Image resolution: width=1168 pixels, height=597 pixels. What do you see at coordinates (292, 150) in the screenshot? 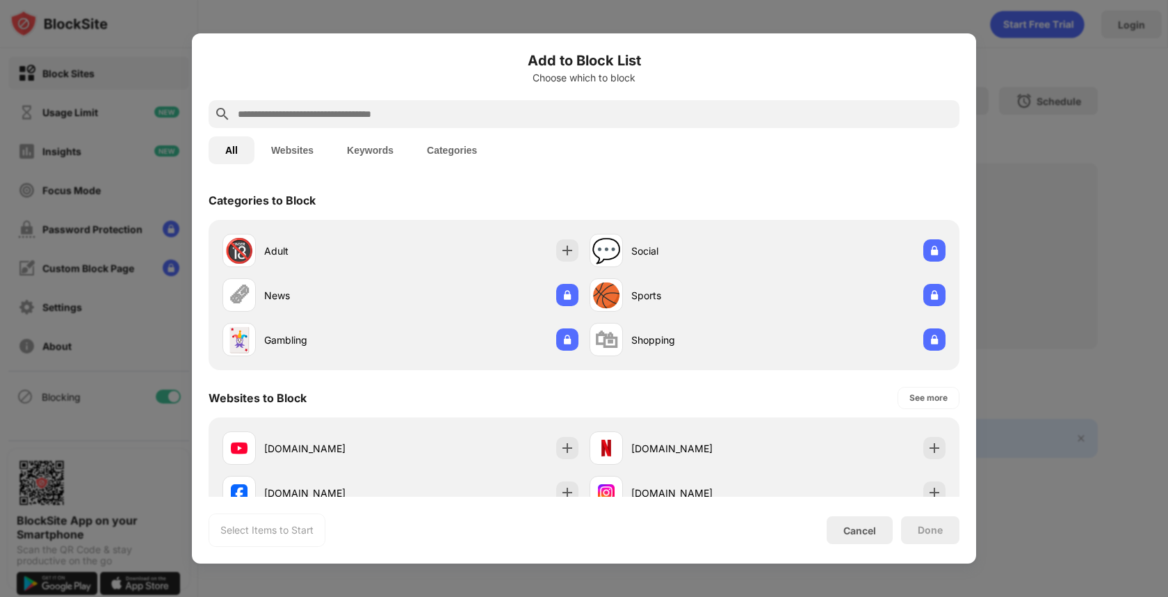
I see `button: Websites` at bounding box center [292, 150].